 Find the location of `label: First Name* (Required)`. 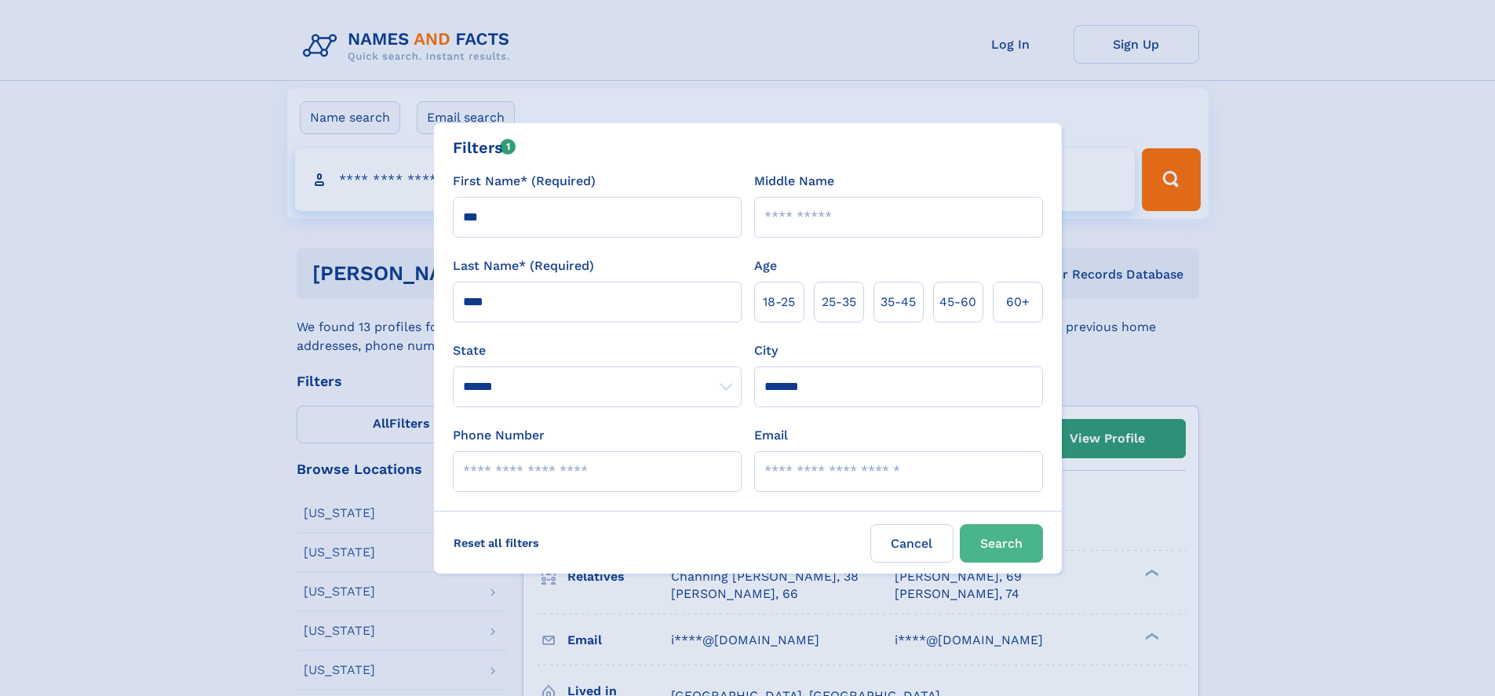

label: First Name* (Required) is located at coordinates (524, 181).